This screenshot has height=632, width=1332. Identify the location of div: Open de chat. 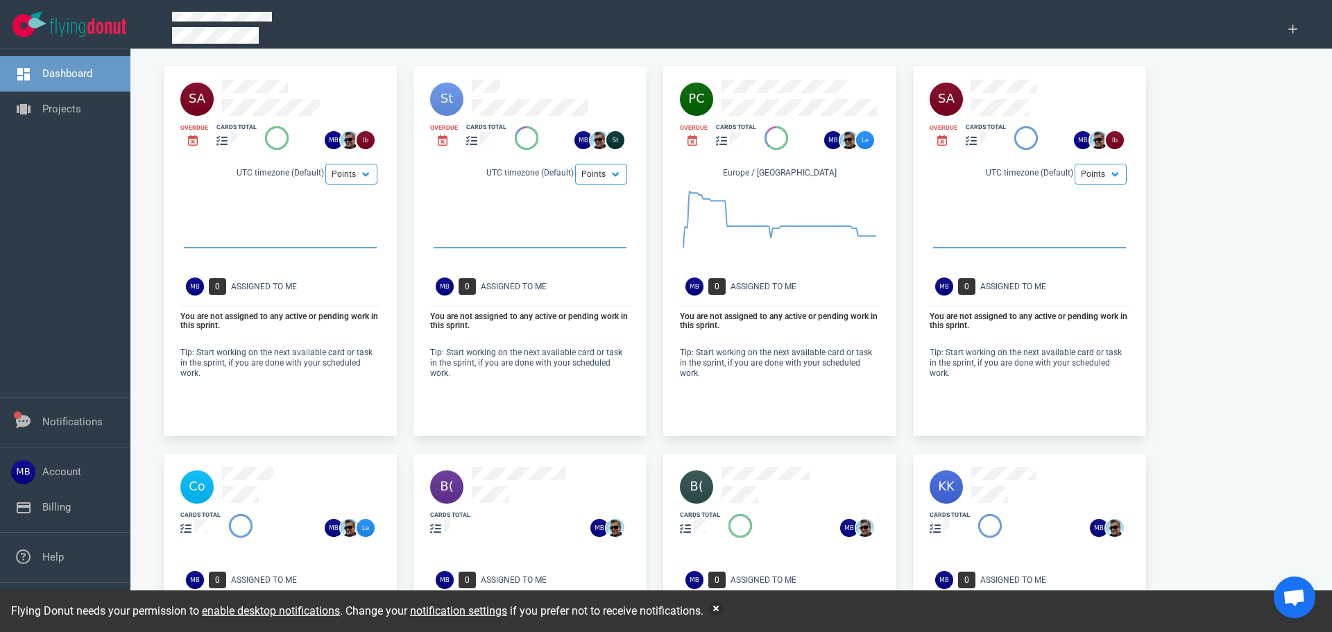
(1294, 597).